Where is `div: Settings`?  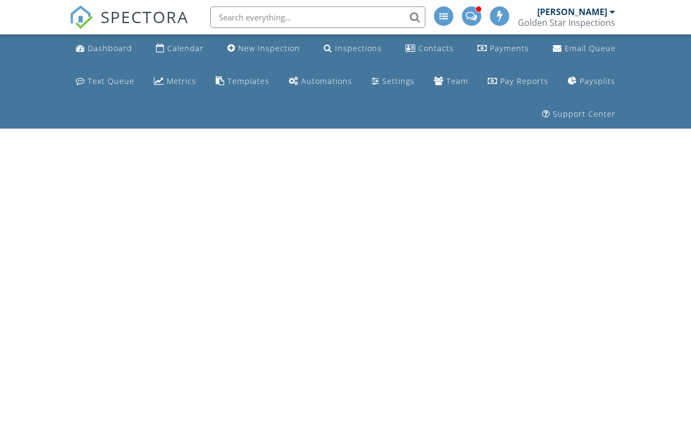 div: Settings is located at coordinates (399, 81).